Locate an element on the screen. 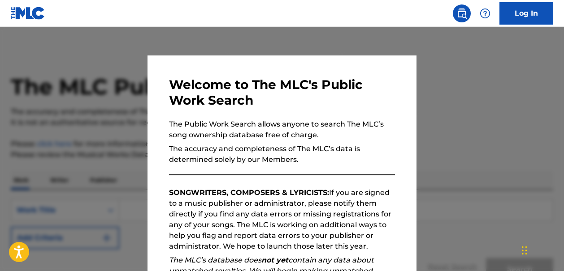  strong: not yet is located at coordinates (275, 260).